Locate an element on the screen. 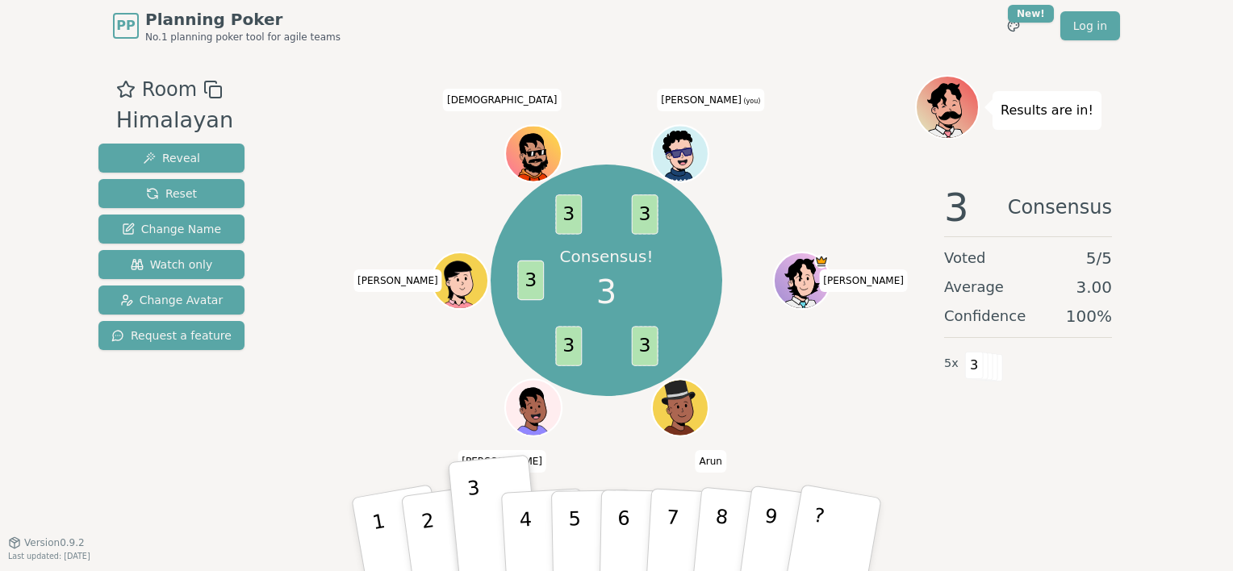  a: Log in is located at coordinates (1090, 26).